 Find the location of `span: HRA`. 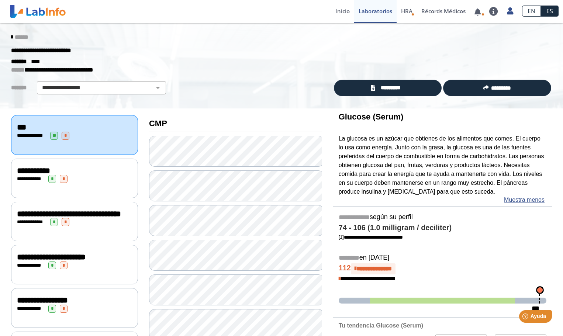

span: HRA is located at coordinates (407, 11).